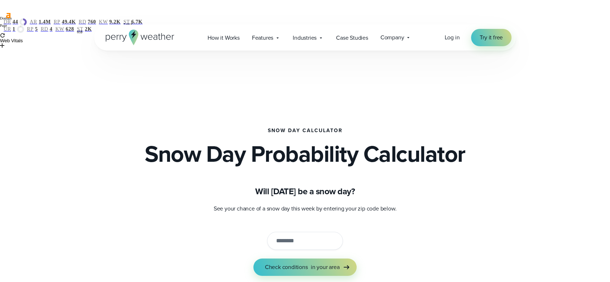  Describe the element at coordinates (305, 154) in the screenshot. I see `h2: Snow Day Probability Calculator` at that location.